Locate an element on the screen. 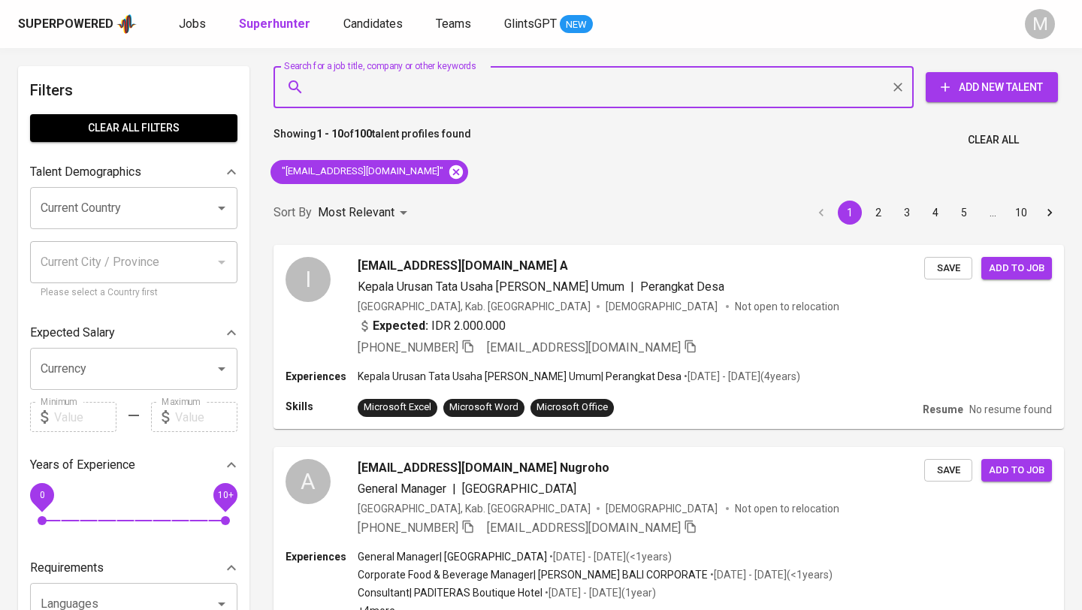  a: Superpoweredapp logo is located at coordinates (77, 24).